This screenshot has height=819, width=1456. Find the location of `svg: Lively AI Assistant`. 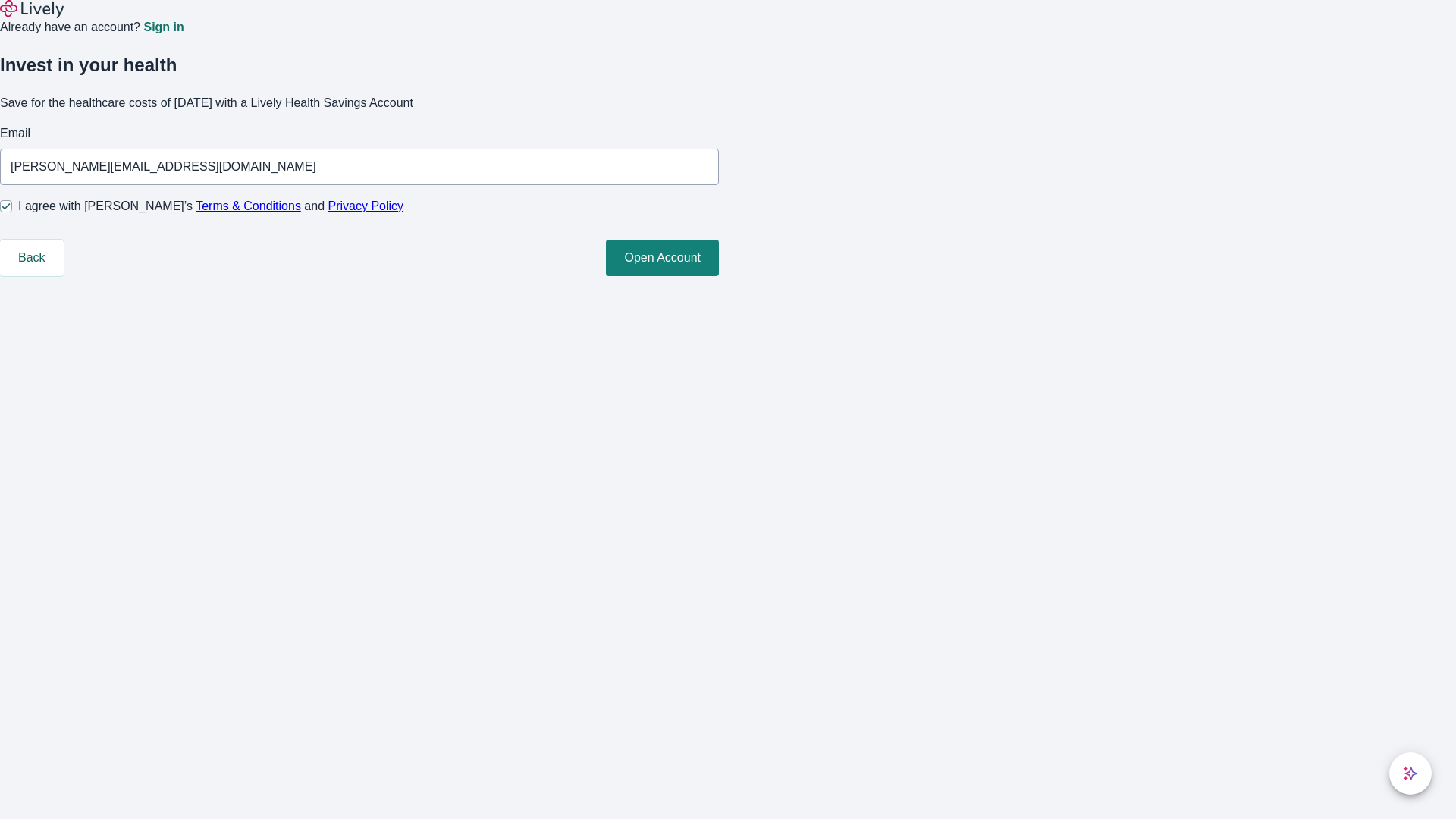

svg: Lively AI Assistant is located at coordinates (1411, 774).